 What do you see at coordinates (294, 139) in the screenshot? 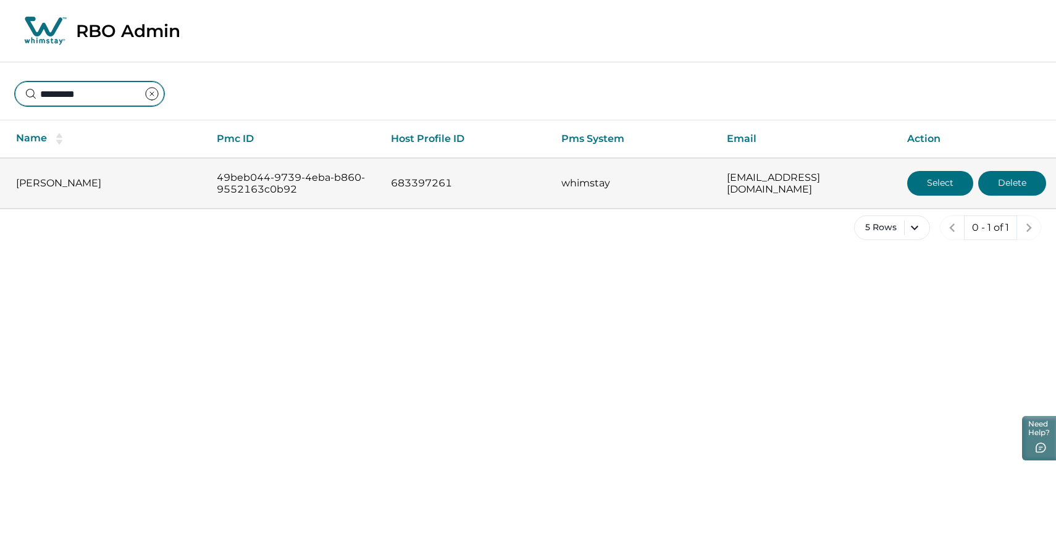
I see `th: Pmc ID` at bounding box center [294, 139].